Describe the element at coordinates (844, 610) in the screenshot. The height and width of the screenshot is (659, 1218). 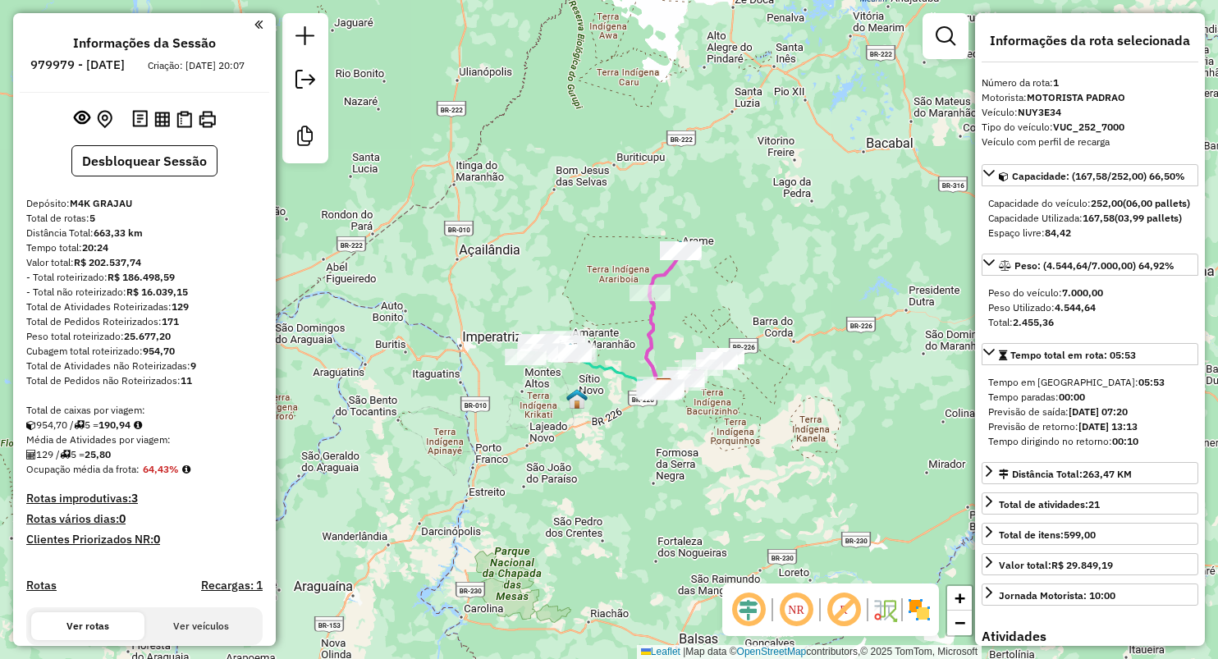
I see `span: Exibir rótulo` at that location.